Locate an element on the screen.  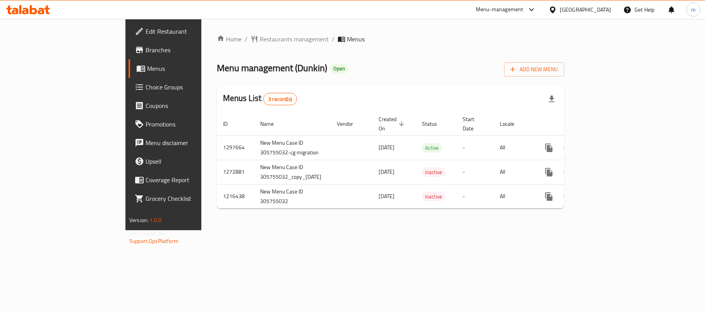
a: Menu disclaimer is located at coordinates (186, 143).